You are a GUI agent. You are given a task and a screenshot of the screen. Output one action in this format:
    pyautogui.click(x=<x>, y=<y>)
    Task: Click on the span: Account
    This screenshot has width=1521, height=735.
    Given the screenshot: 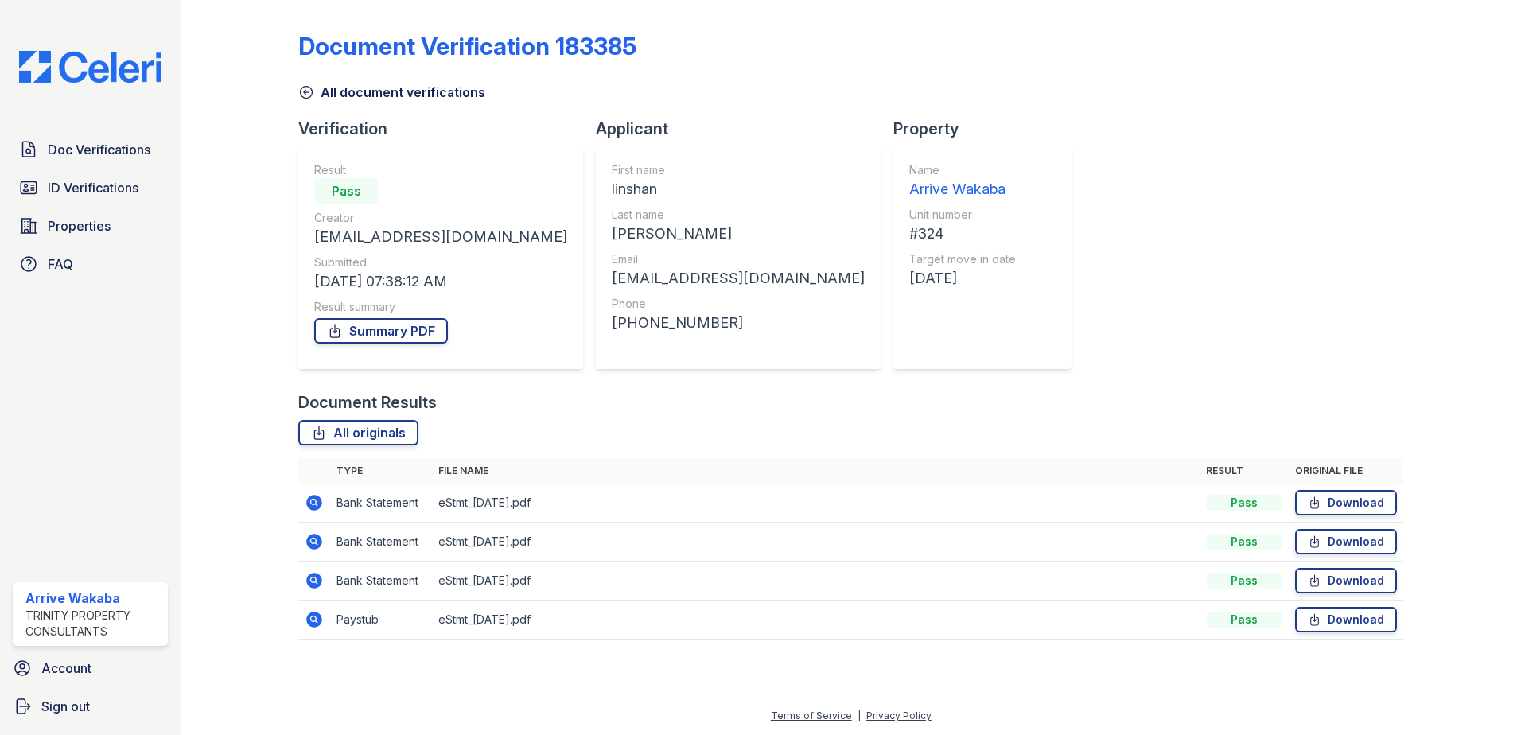 What is the action you would take?
    pyautogui.click(x=66, y=668)
    